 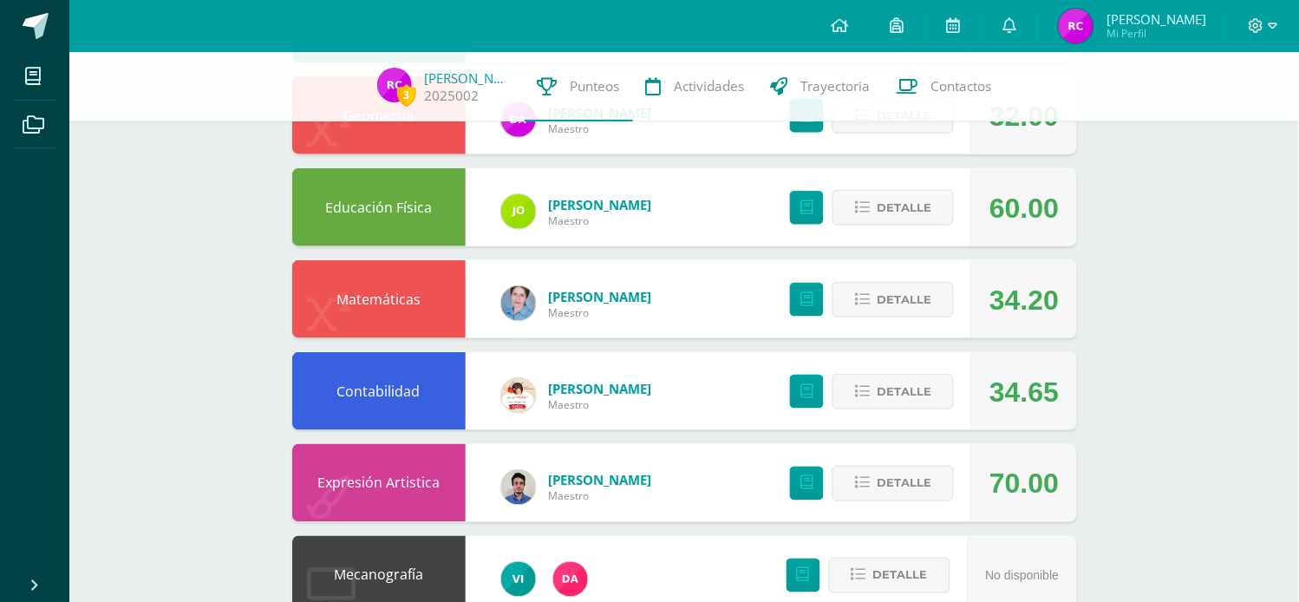 I want to click on img: 044c0162fa7e0f0b4b3ccbd14fd12260.png, so click(x=519, y=304).